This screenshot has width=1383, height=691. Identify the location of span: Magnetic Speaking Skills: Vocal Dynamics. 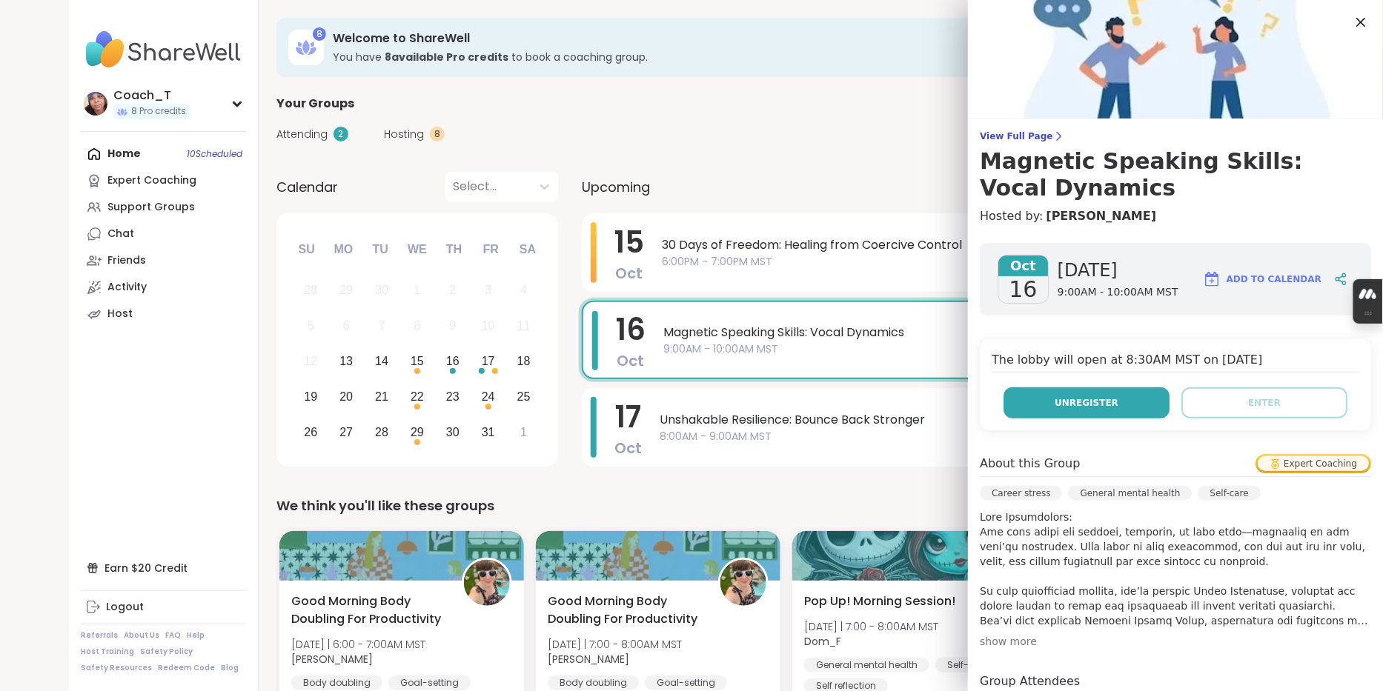
(966, 333).